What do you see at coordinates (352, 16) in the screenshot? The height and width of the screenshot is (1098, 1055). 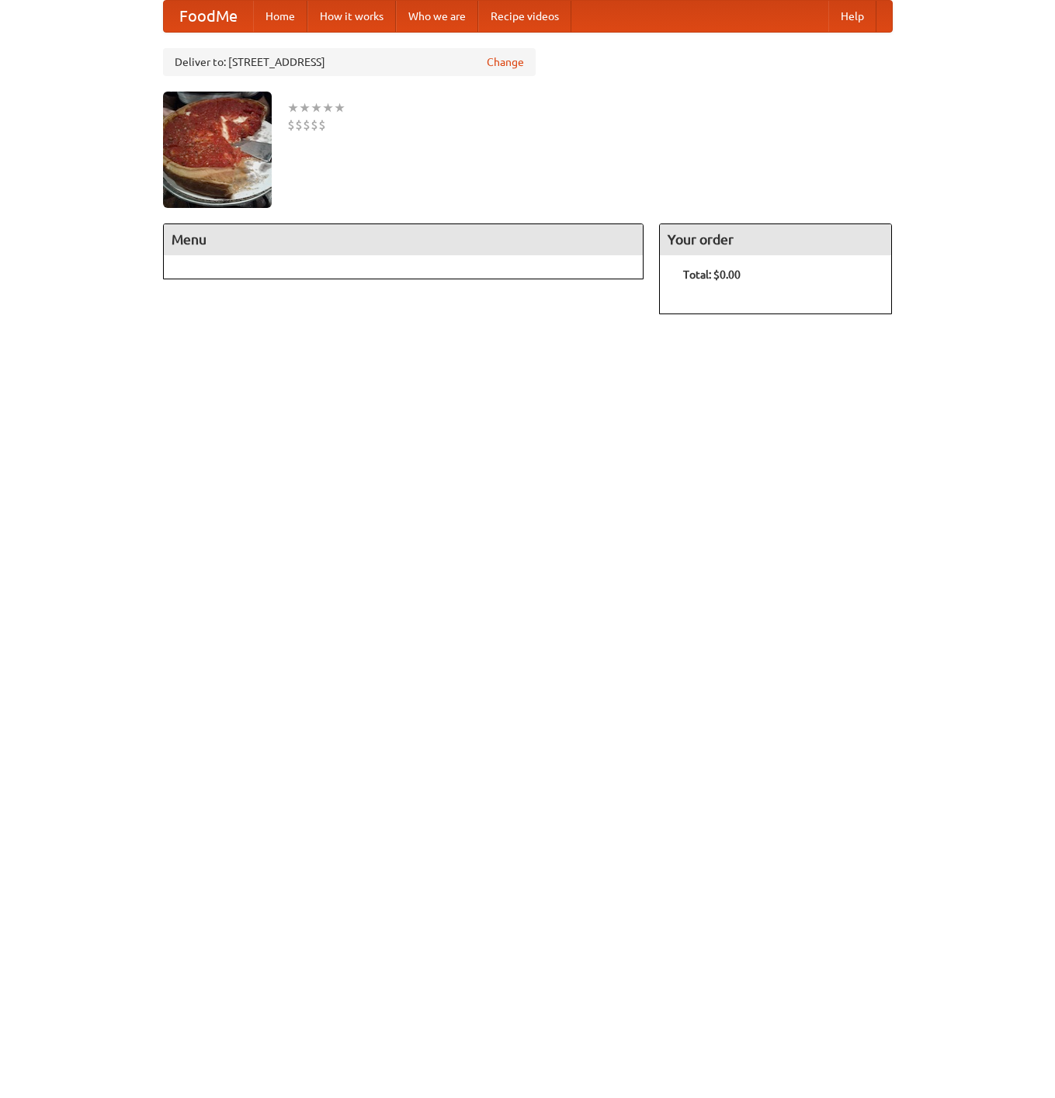 I see `a: How it works` at bounding box center [352, 16].